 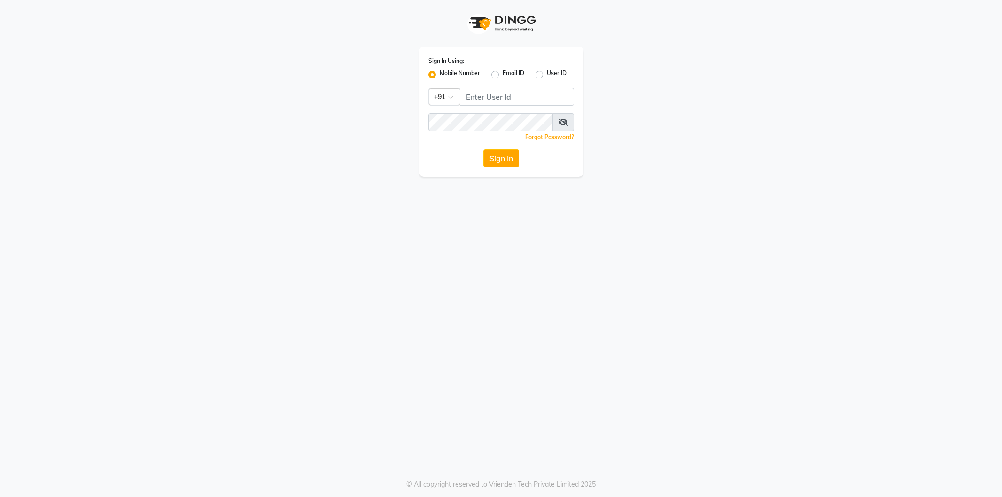 What do you see at coordinates (514, 75) in the screenshot?
I see `label: Email ID` at bounding box center [514, 75].